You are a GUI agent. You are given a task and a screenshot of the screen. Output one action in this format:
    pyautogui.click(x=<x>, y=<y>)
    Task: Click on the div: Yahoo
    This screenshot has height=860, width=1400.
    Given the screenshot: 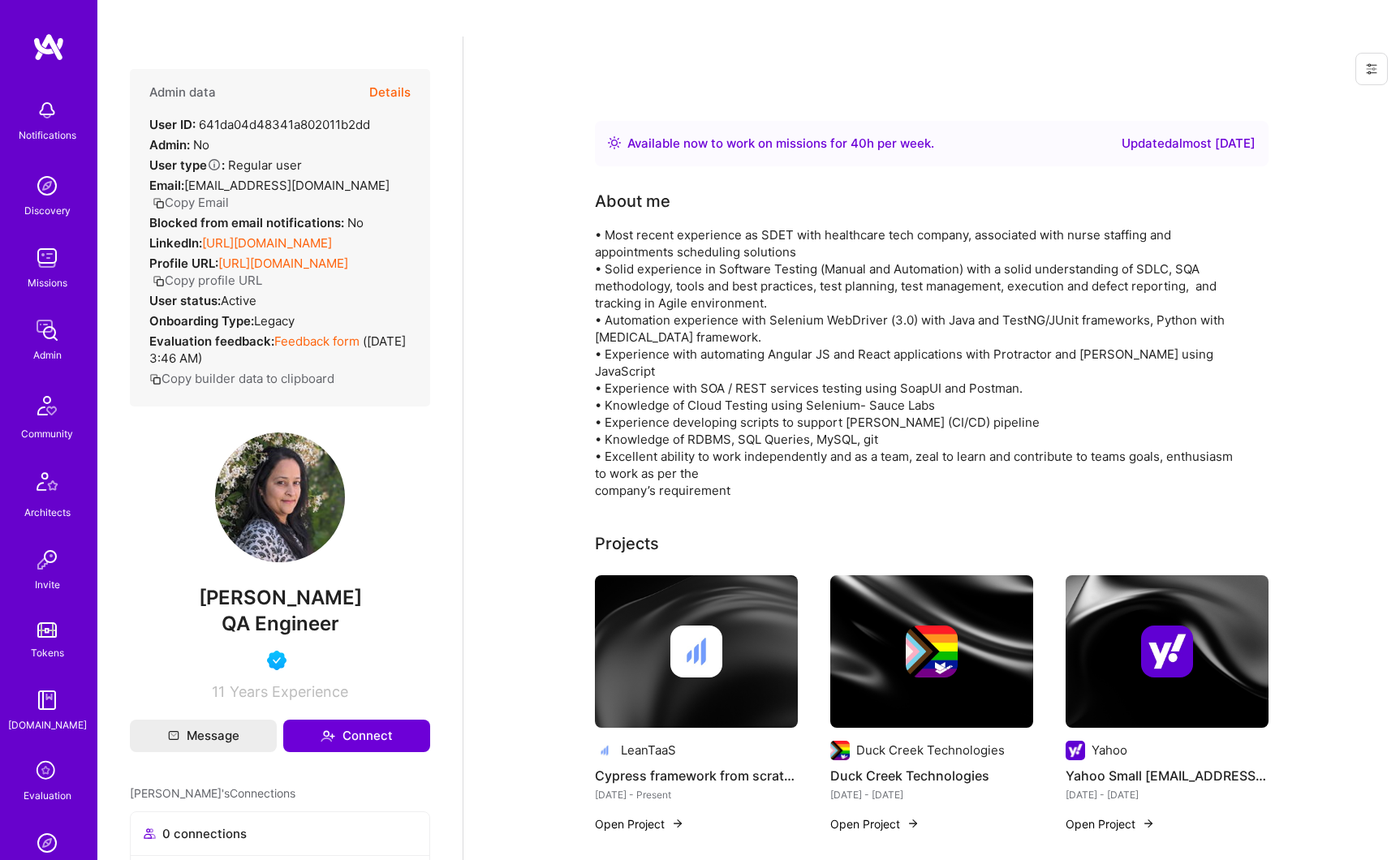 What is the action you would take?
    pyautogui.click(x=1110, y=750)
    